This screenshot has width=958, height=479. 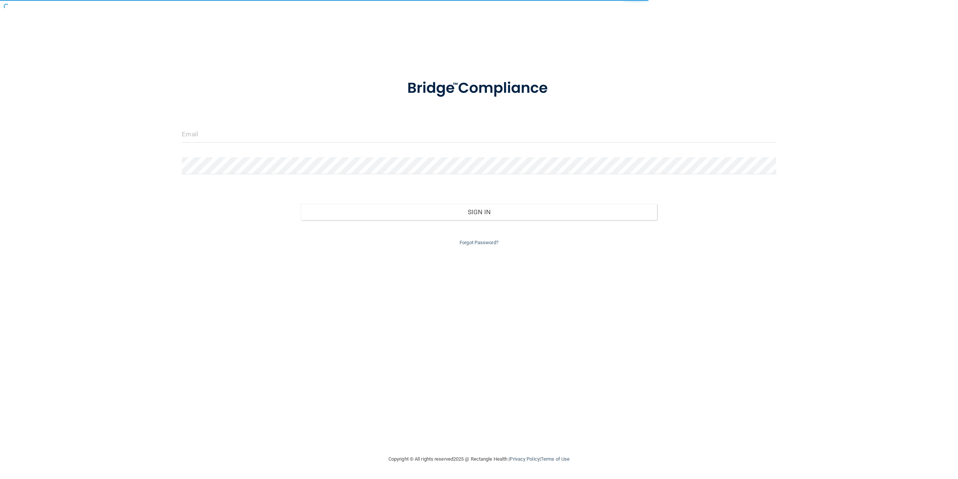 I want to click on a: Privacy Policy, so click(x=524, y=458).